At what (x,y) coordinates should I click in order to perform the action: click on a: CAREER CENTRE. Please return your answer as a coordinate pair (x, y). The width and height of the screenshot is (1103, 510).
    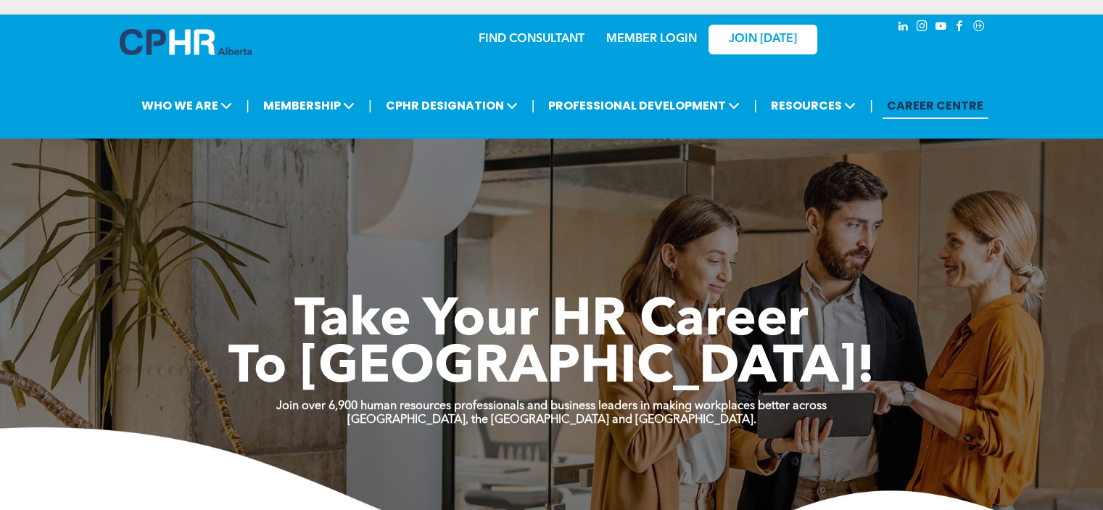
    Looking at the image, I should click on (935, 105).